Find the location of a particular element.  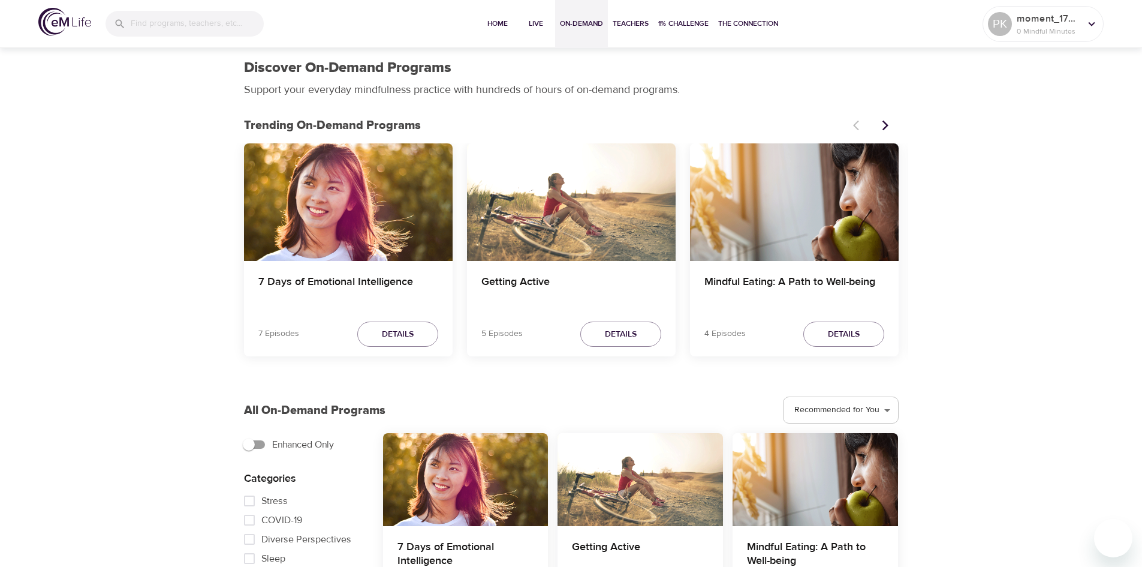

span: Teachers is located at coordinates (631, 23).